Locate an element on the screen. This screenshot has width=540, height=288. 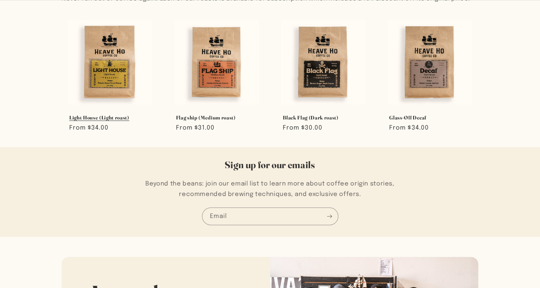
button: Subscribe is located at coordinates (329, 216).